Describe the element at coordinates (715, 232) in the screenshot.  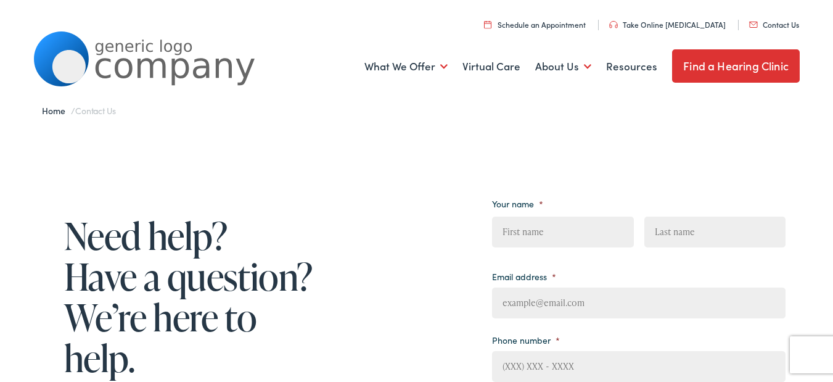
I see `input: Last name` at that location.